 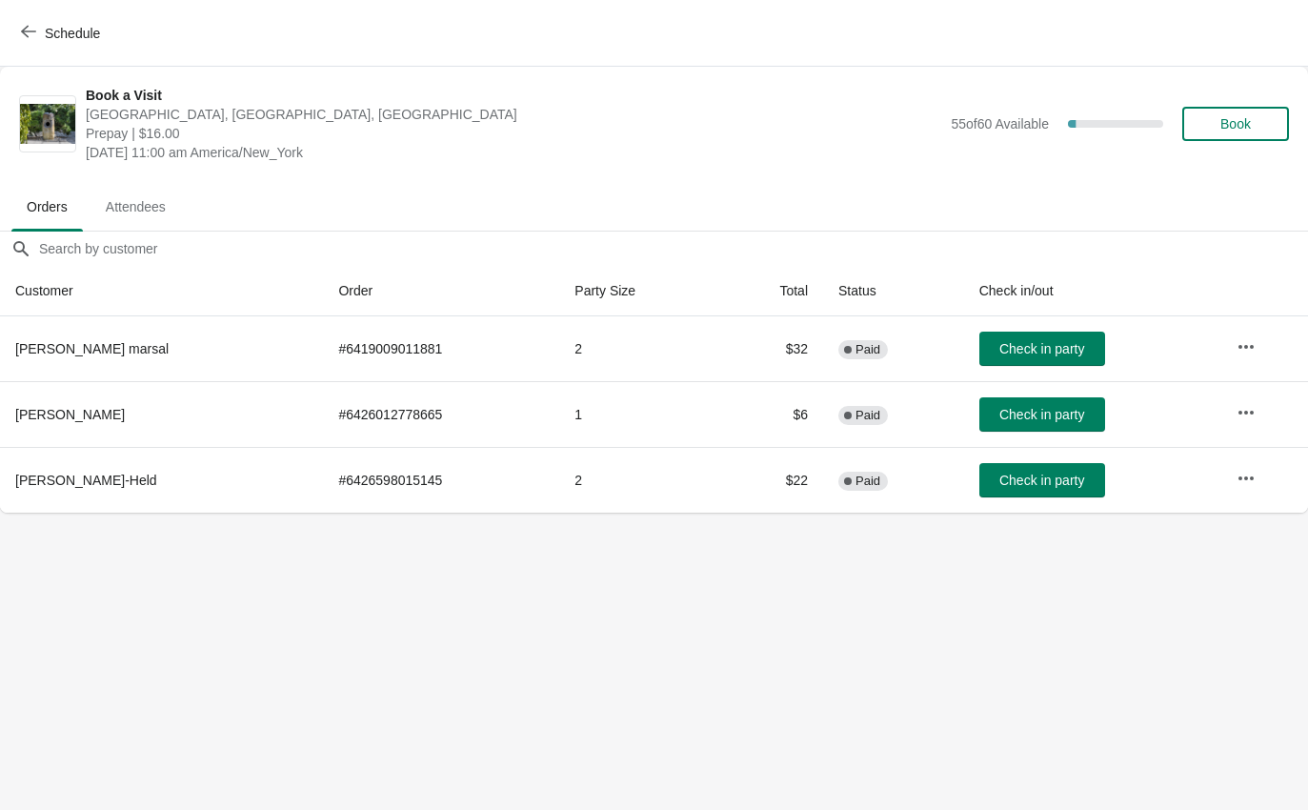 What do you see at coordinates (441, 290) in the screenshot?
I see `th: Order` at bounding box center [441, 290].